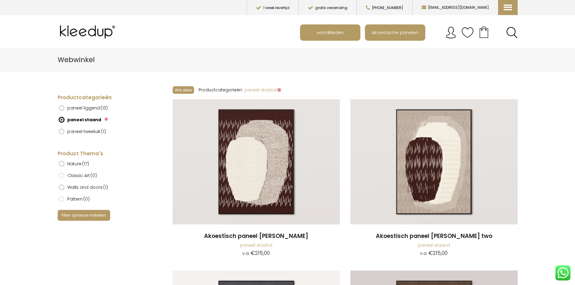  What do you see at coordinates (484, 32) in the screenshot?
I see `a: Your cart` at bounding box center [484, 32].